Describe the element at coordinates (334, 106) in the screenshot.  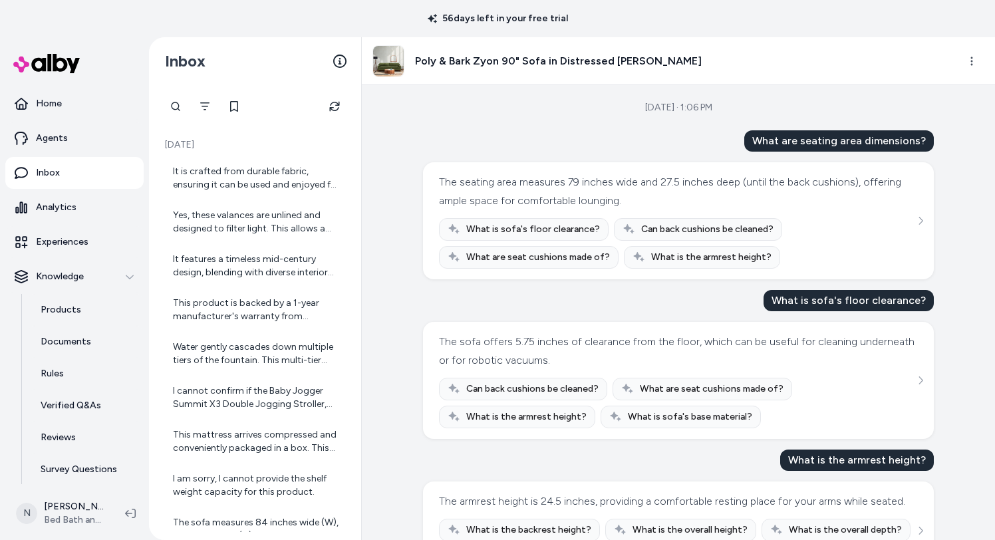
I see `button: Refresh` at that location.